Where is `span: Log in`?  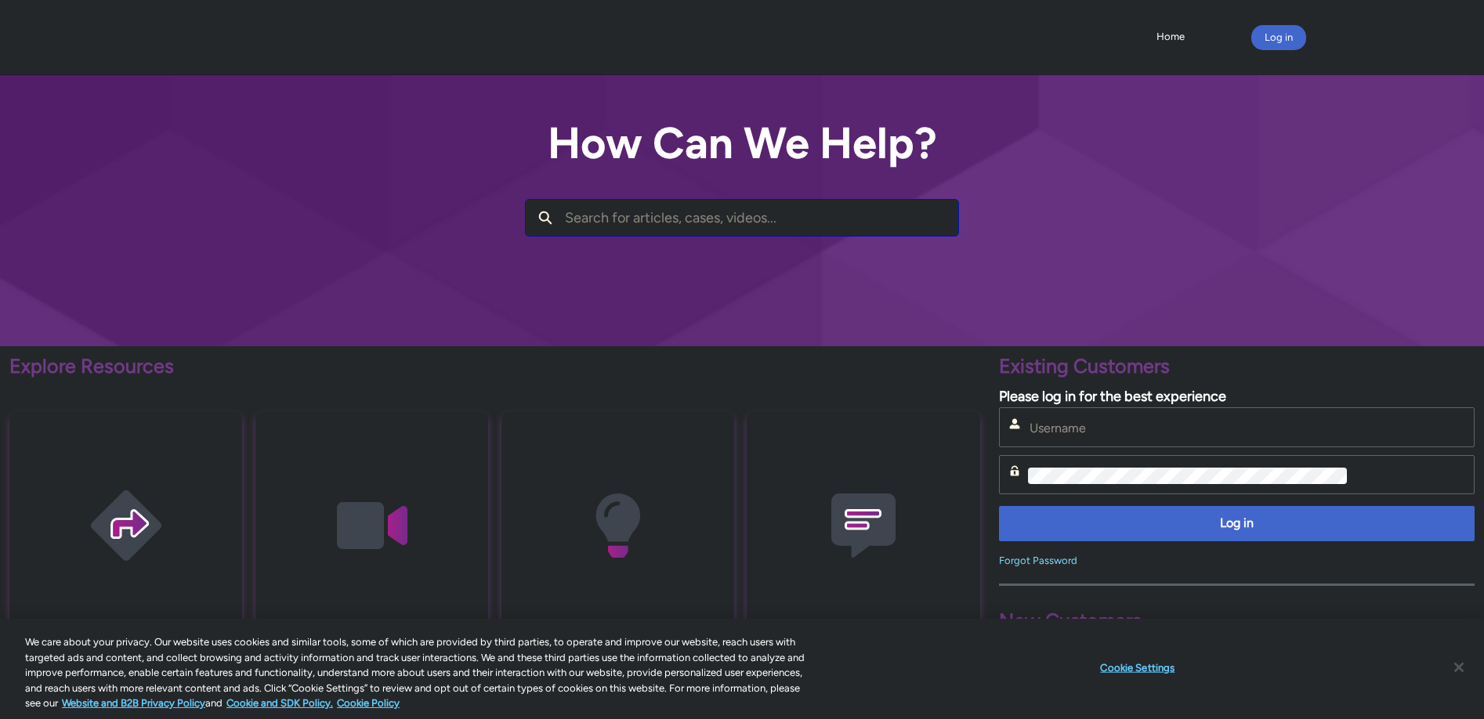 span: Log in is located at coordinates (1237, 524).